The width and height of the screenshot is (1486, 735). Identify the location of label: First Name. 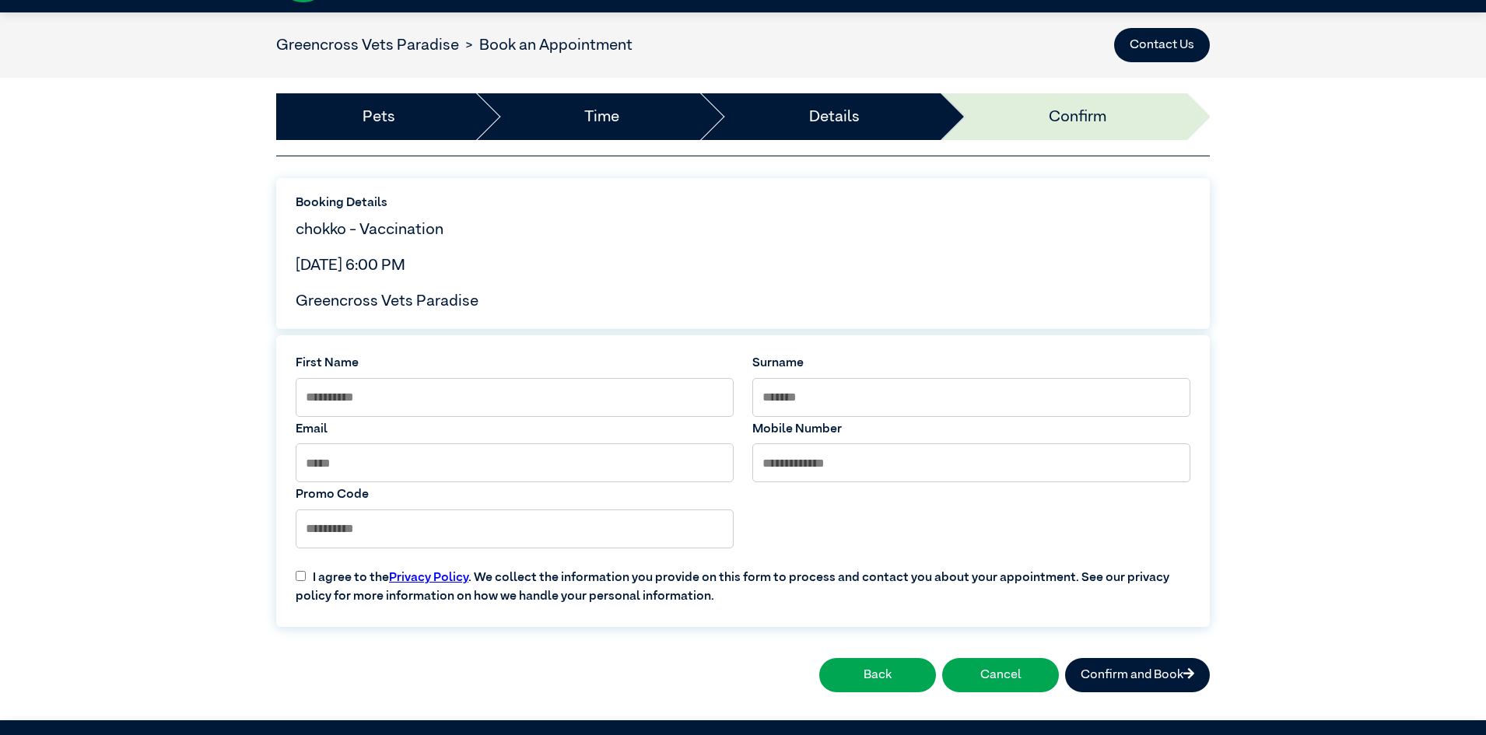
(514, 363).